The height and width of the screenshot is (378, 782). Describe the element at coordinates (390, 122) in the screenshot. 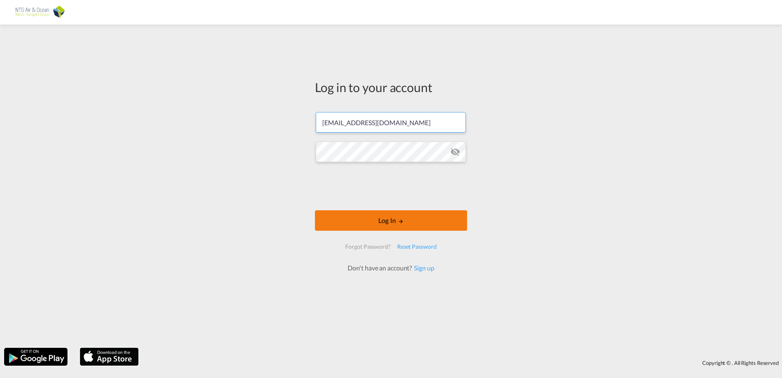

I see `input: Enter email/phone number` at that location.